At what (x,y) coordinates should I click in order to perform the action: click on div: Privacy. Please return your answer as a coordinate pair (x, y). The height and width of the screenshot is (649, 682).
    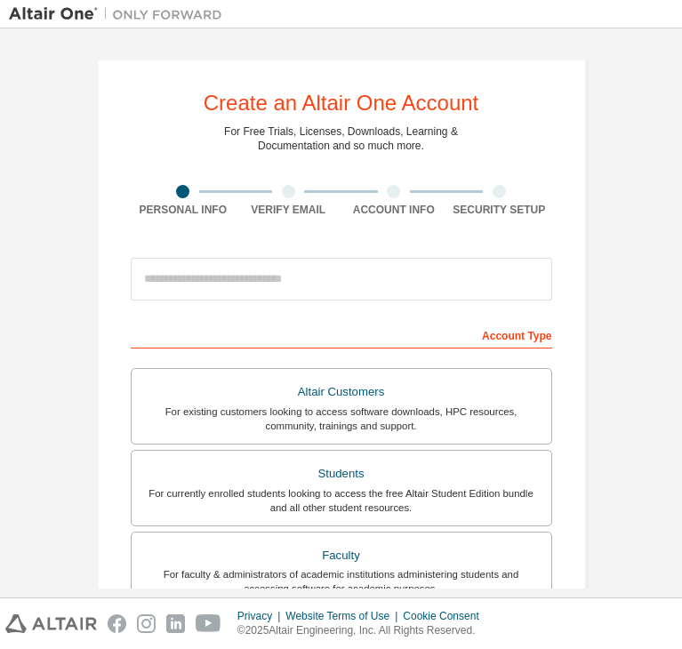
    Looking at the image, I should click on (261, 616).